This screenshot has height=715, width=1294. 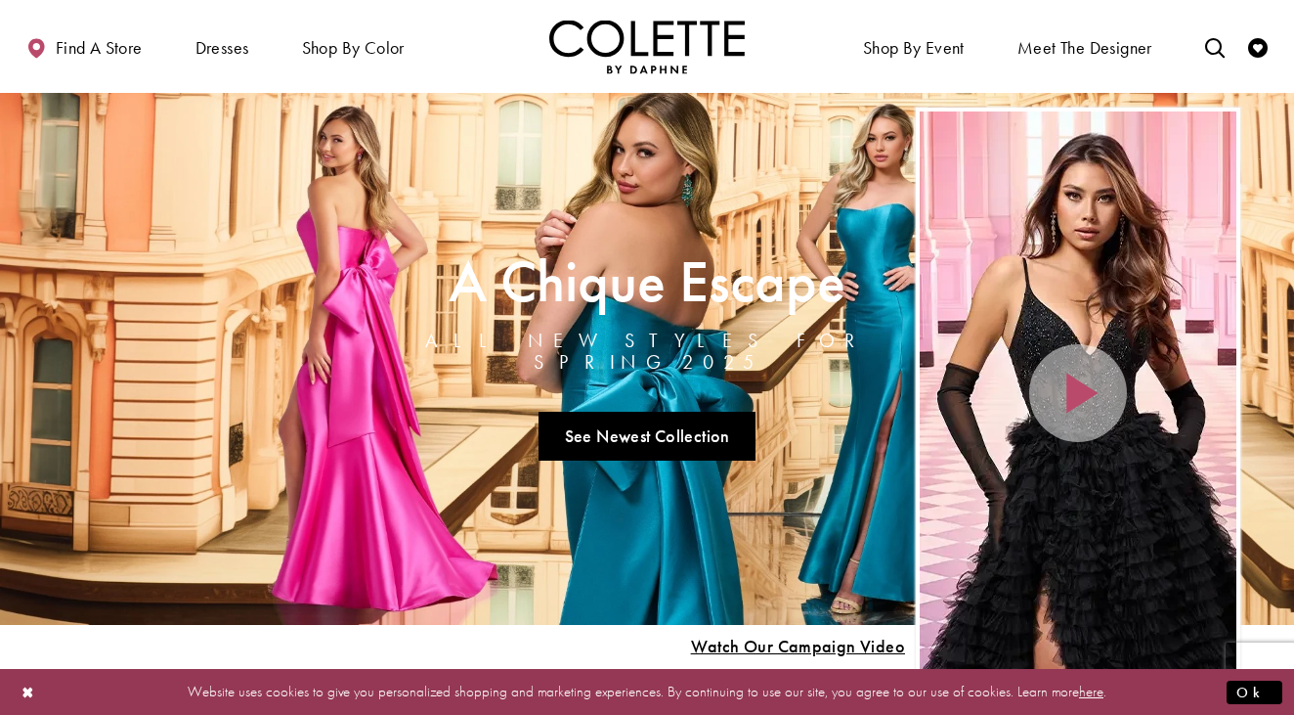 I want to click on p: Website uses cookies to give you personalized shopping and marketing experiences. By continuing t..., so click(x=647, y=691).